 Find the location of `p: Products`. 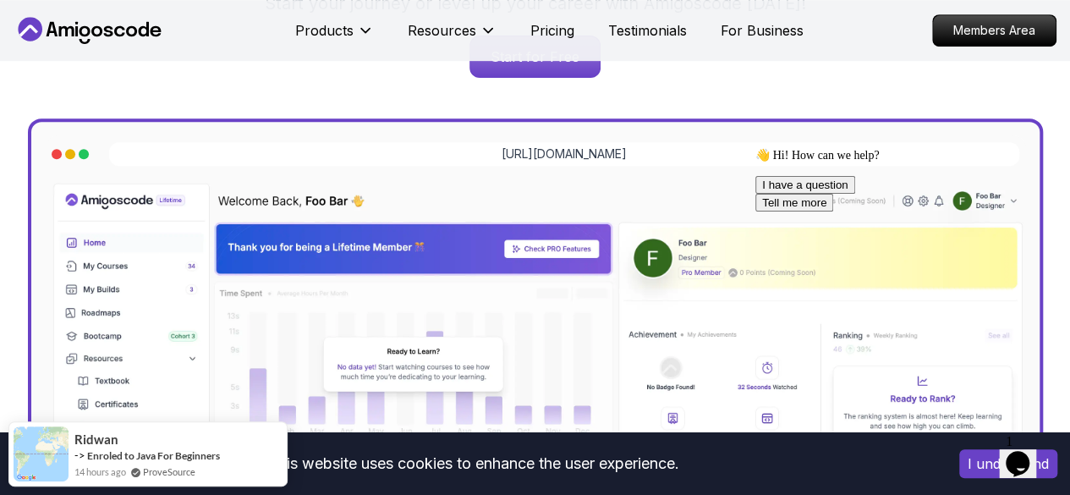

p: Products is located at coordinates (324, 30).